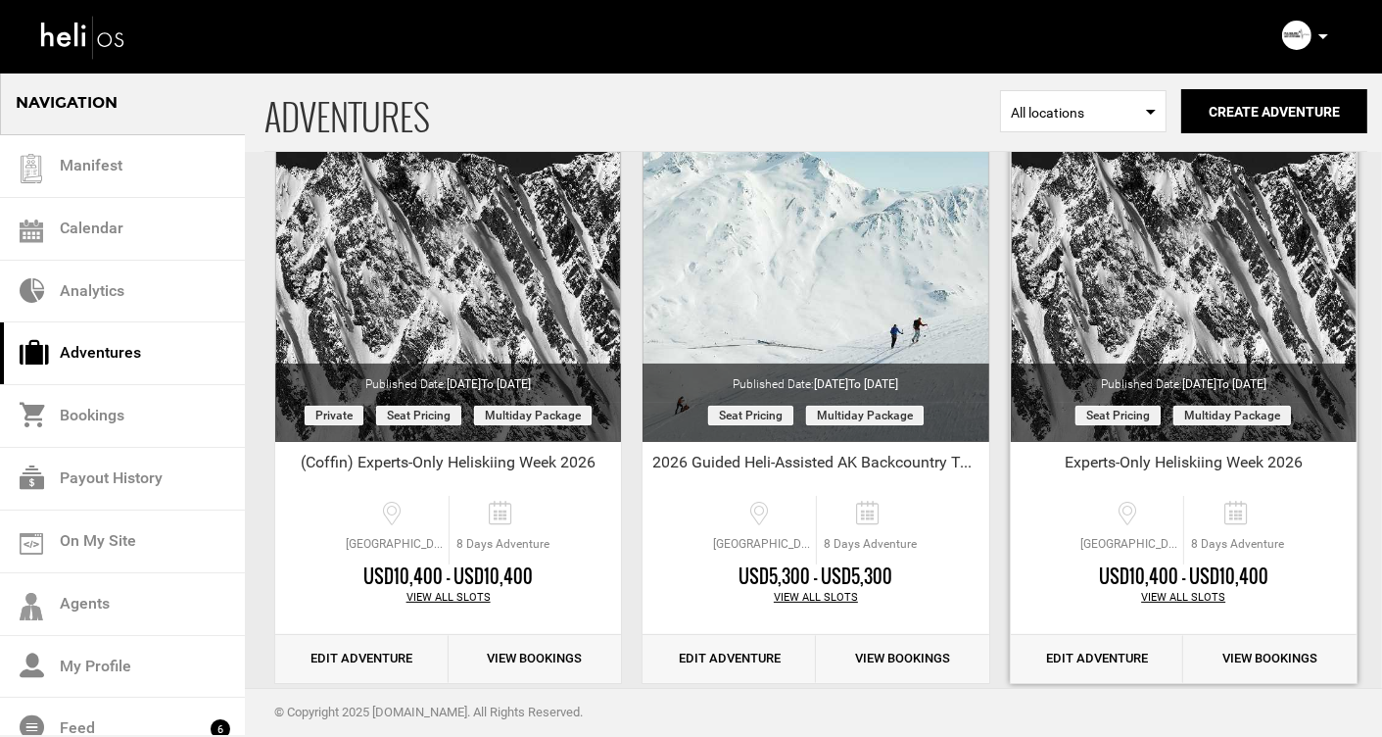  I want to click on img: 2fc09df56263535bfffc428f72fcd4c8.png, so click(1297, 35).